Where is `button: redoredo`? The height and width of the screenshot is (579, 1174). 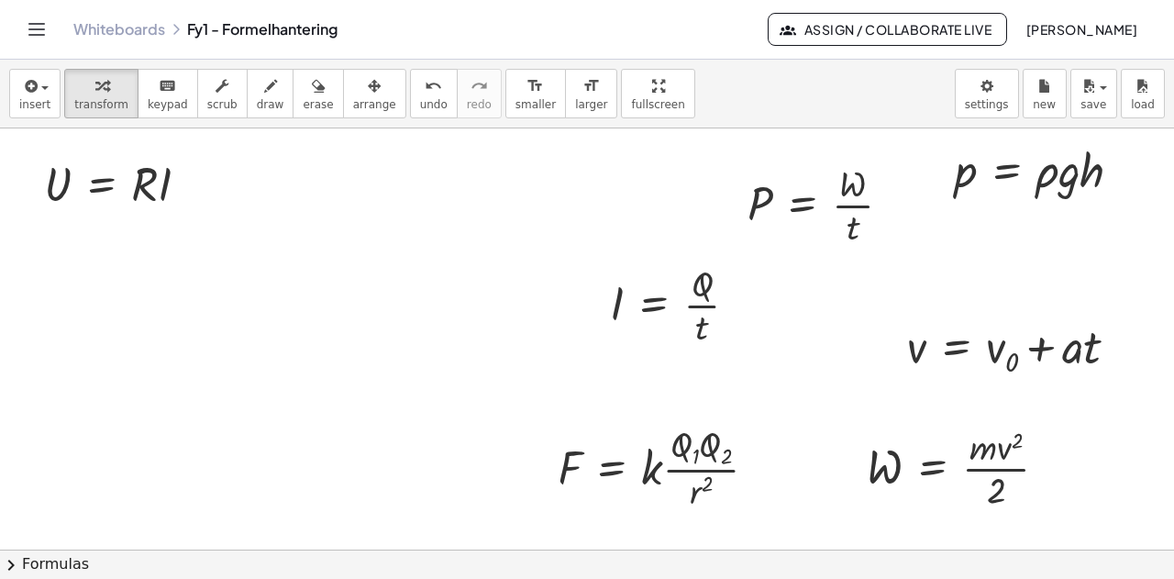
button: redoredo is located at coordinates (479, 94).